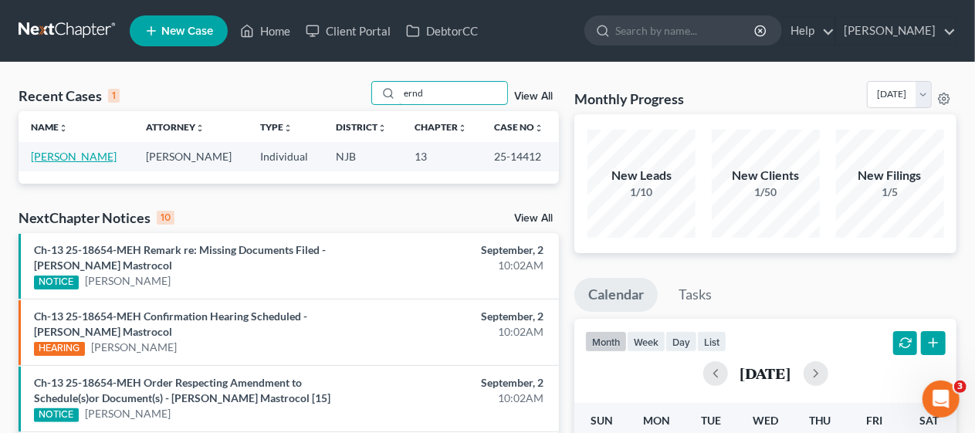 The height and width of the screenshot is (433, 975). Describe the element at coordinates (642, 175) in the screenshot. I see `div: New Leads` at that location.